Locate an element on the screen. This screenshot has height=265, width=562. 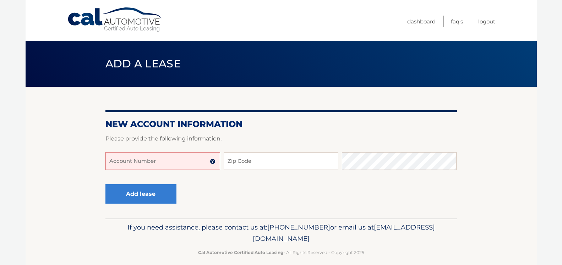
input: Account Number is located at coordinates (163, 161).